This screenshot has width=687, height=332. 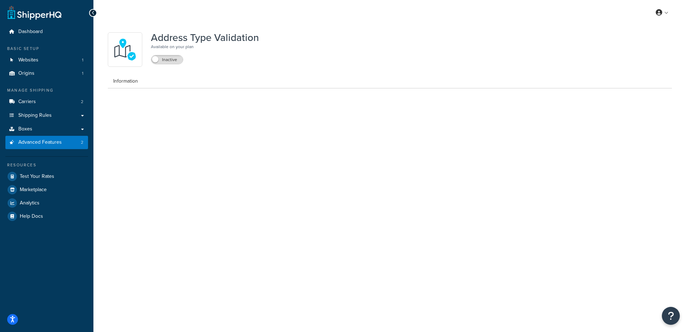 What do you see at coordinates (31, 32) in the screenshot?
I see `span: Dashboard` at bounding box center [31, 32].